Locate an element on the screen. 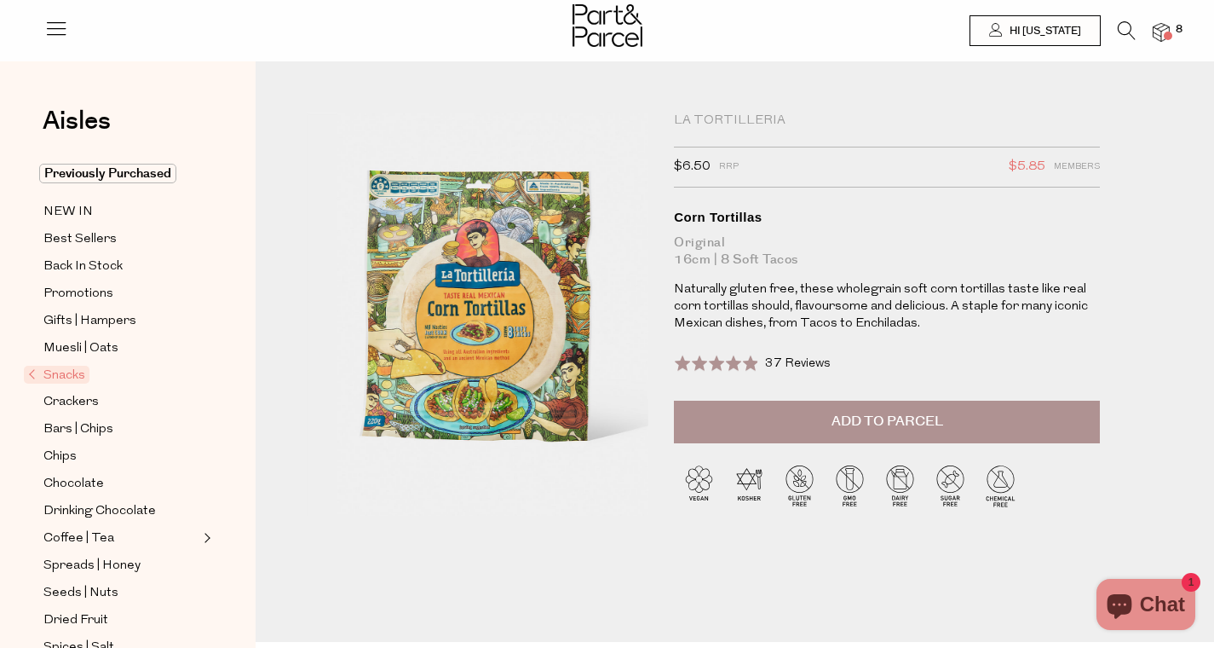  span: Chips is located at coordinates (60, 457).